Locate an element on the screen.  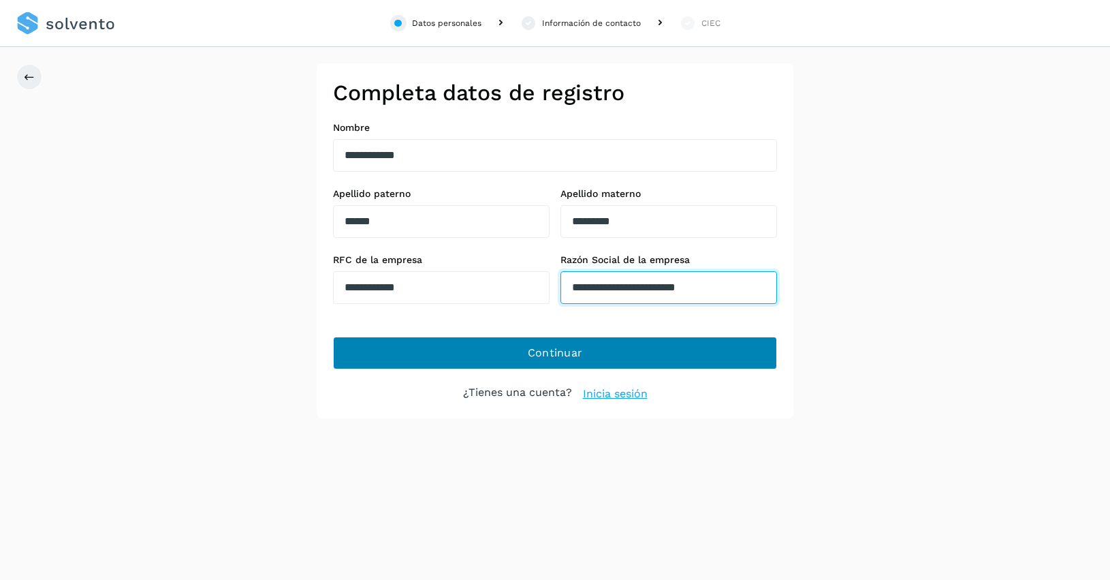
p: ¿Tienes una cuenta? is located at coordinates (518, 394).